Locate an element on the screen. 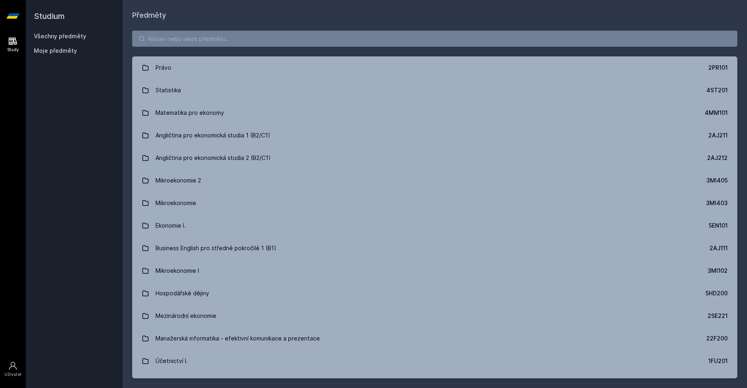  div: 1FU201 is located at coordinates (718, 361).